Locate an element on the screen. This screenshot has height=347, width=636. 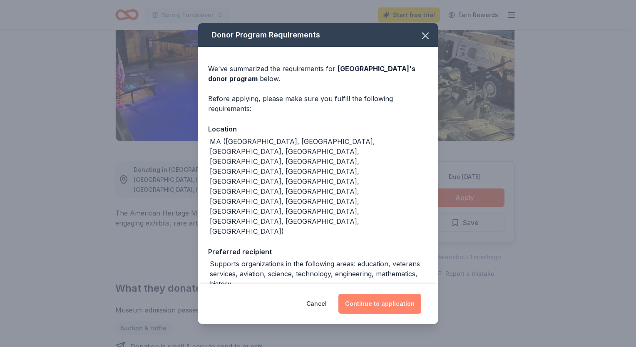
div: Preferred recipient is located at coordinates (318, 252).